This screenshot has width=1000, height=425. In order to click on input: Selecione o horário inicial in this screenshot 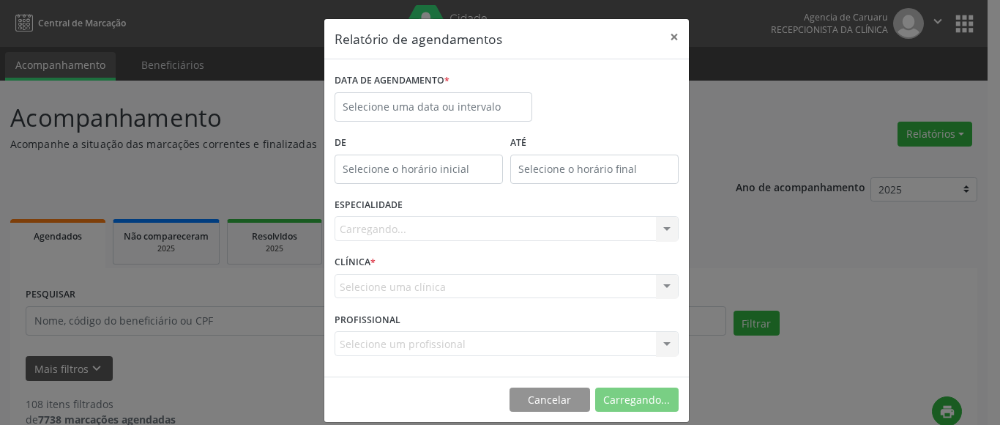, I will do `click(419, 169)`.